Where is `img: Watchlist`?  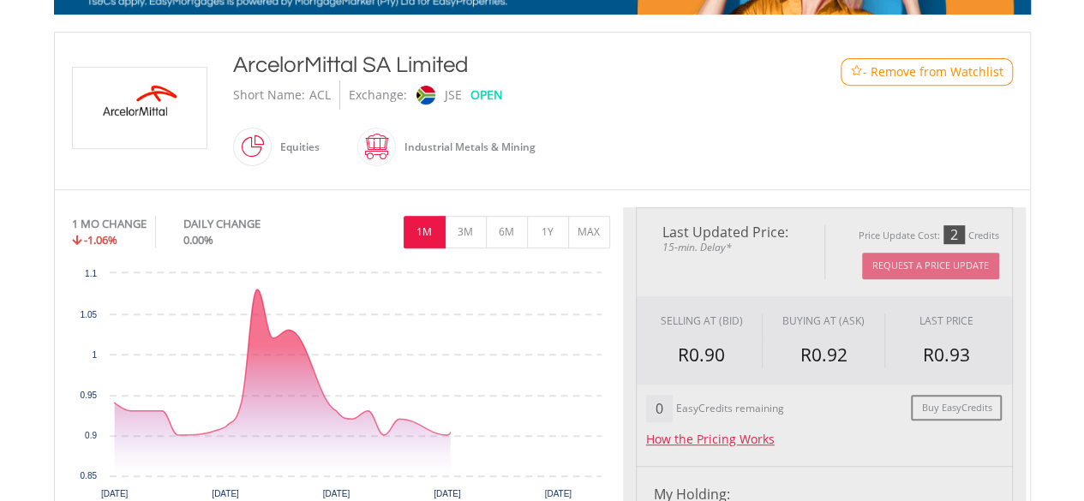
img: Watchlist is located at coordinates (856, 71).